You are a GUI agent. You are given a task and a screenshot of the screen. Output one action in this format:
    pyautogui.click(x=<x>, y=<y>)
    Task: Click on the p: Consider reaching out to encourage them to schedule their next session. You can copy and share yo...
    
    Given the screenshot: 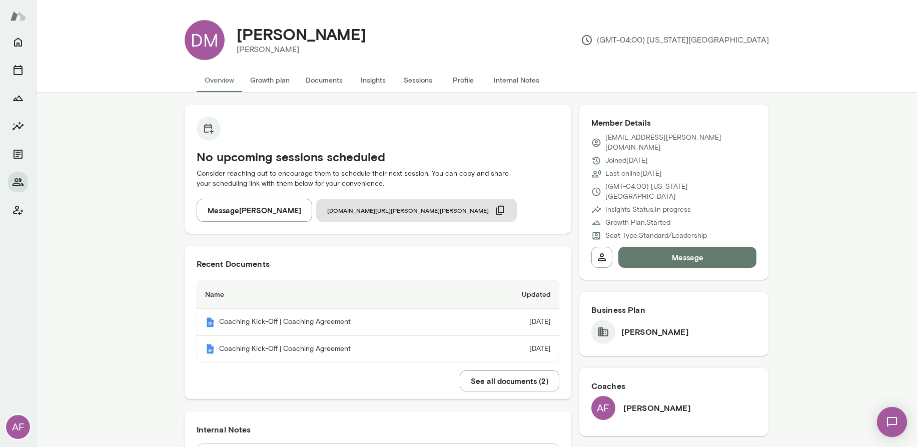 What is the action you would take?
    pyautogui.click(x=378, y=179)
    